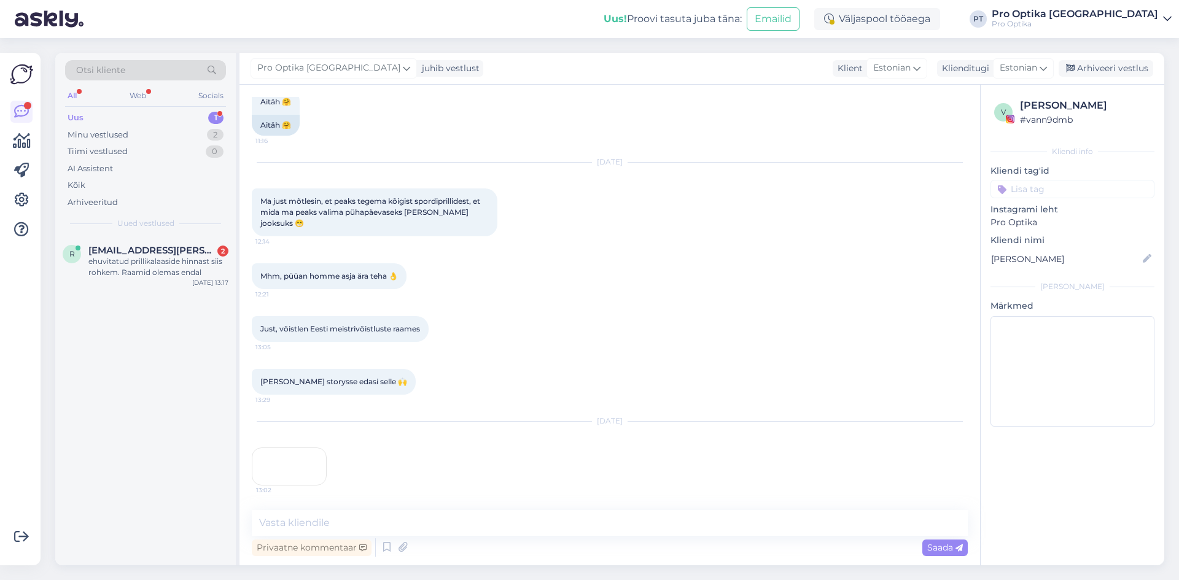  What do you see at coordinates (945, 548) in the screenshot?
I see `span: Saada` at bounding box center [945, 548].